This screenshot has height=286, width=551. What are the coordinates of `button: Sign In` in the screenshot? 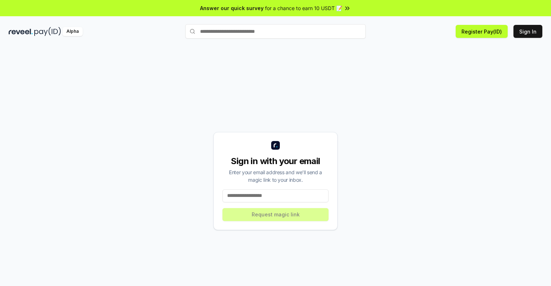 It's located at (528, 31).